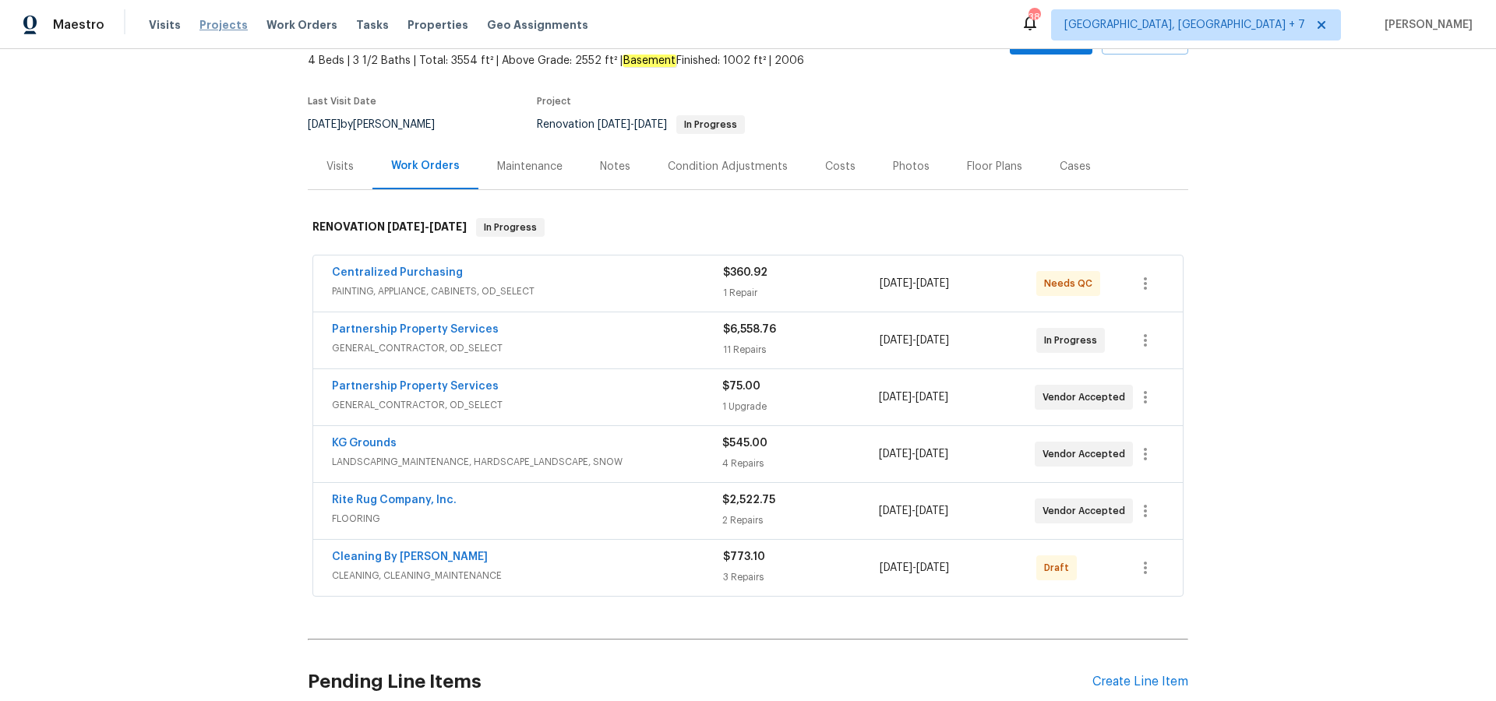  What do you see at coordinates (800, 464) in the screenshot?
I see `div: 4 Repairs` at bounding box center [800, 464].